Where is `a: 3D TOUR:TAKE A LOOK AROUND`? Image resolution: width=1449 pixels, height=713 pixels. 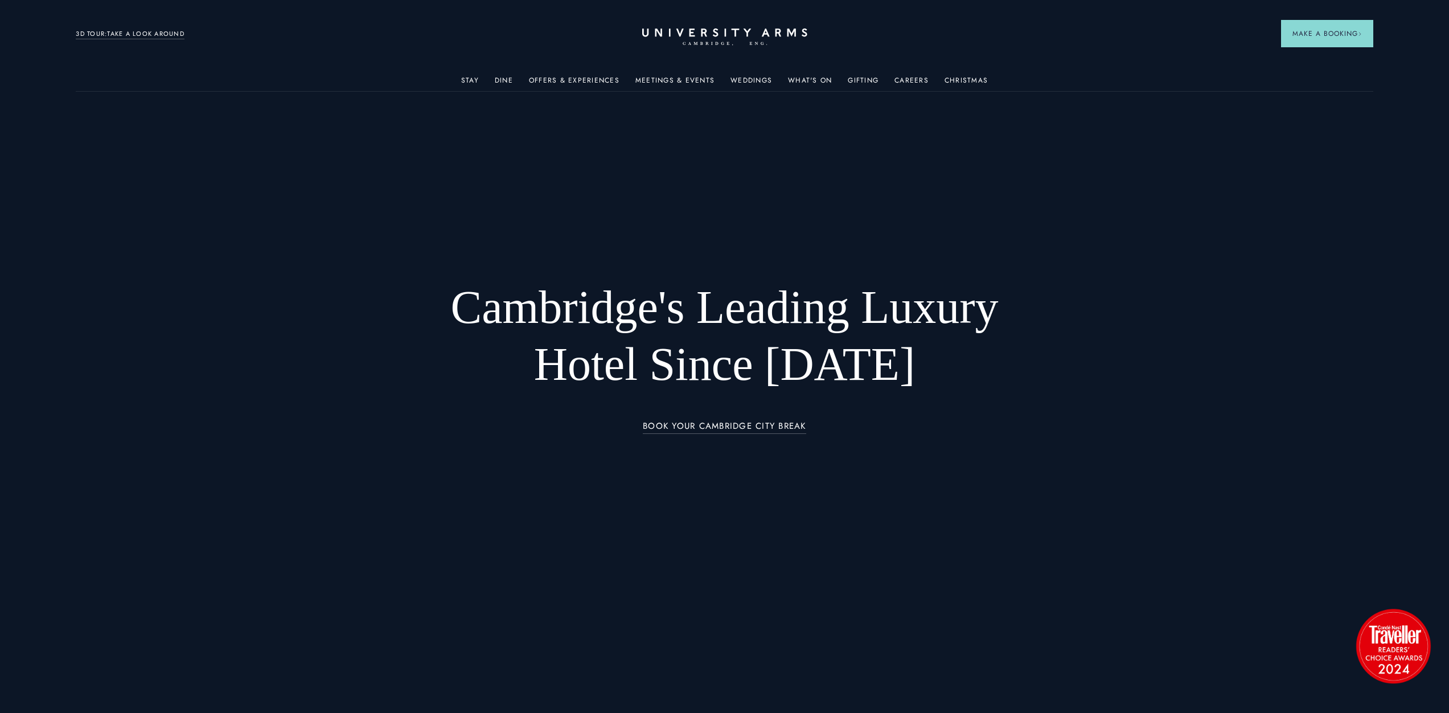
a: 3D TOUR:TAKE A LOOK AROUND is located at coordinates (130, 34).